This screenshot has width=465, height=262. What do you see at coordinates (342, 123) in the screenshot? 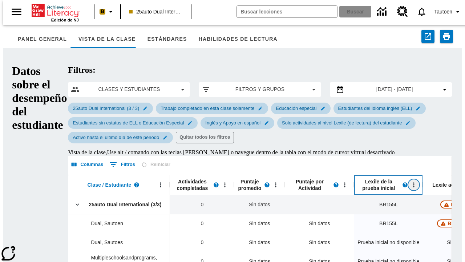
I see `span: Solo actividades al nivel Lexile (de lectura) del estudiante` at bounding box center [342, 123].